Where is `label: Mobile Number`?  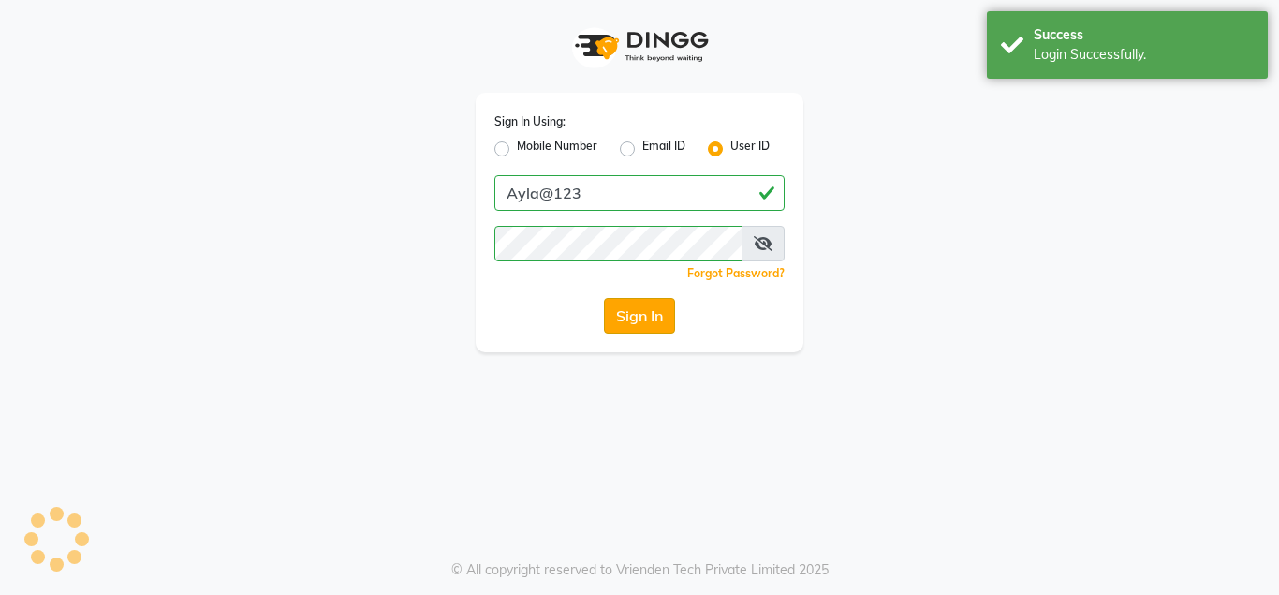
label: Mobile Number is located at coordinates (557, 149).